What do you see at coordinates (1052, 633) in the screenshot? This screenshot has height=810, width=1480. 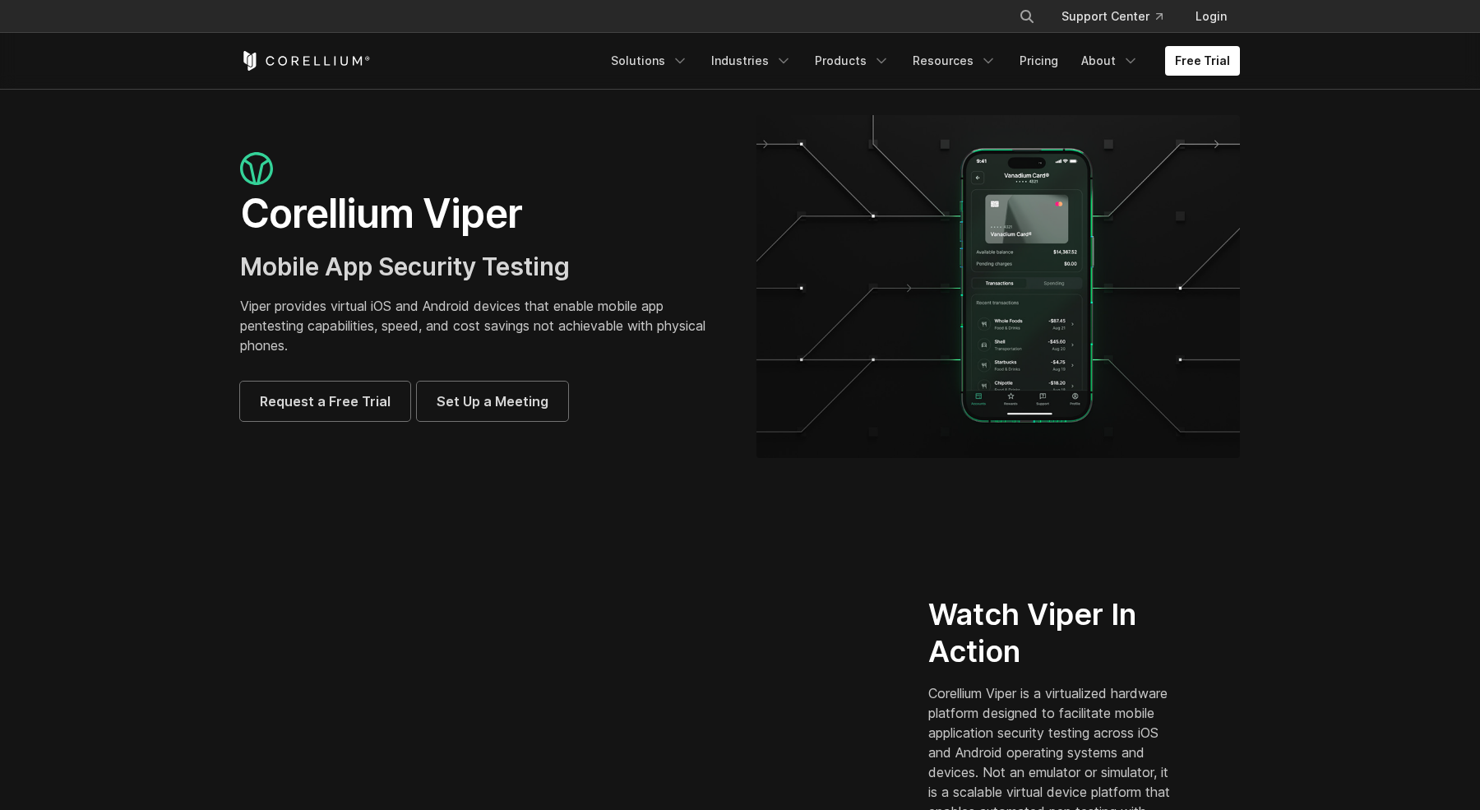 I see `h2: Watch Viper In Action` at bounding box center [1052, 633].